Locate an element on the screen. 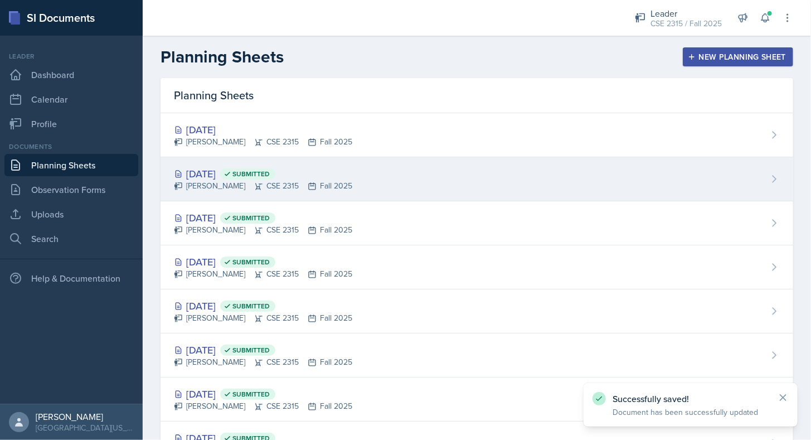 Image resolution: width=811 pixels, height=440 pixels. div: Documents is located at coordinates (71, 147).